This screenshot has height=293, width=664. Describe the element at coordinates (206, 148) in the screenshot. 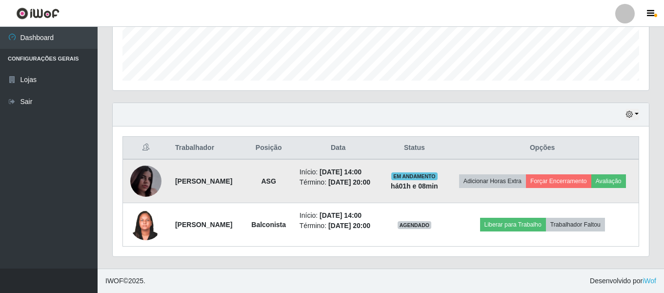

I see `th: Trabalhador` at that location.